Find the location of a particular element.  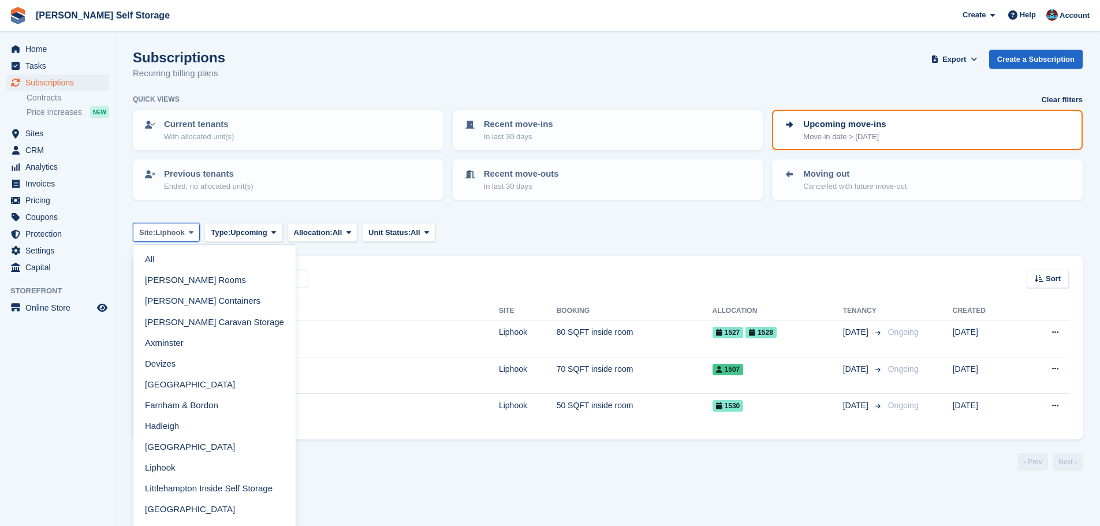

p: Recent move-outs is located at coordinates (521, 174).